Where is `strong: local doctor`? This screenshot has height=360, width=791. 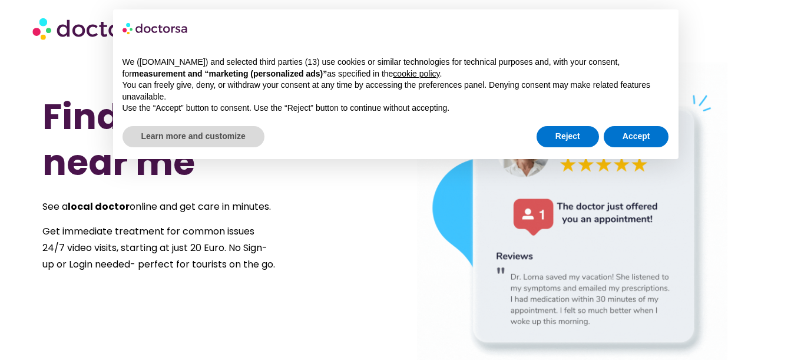 strong: local doctor is located at coordinates (98, 206).